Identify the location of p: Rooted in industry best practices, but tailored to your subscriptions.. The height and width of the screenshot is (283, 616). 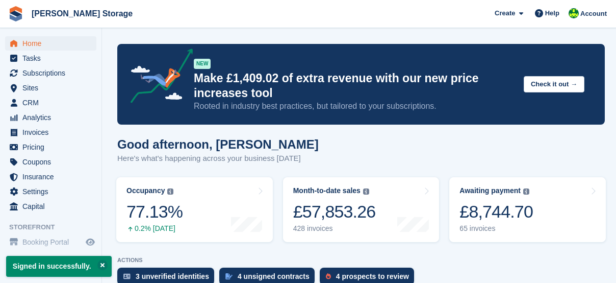
(355, 106).